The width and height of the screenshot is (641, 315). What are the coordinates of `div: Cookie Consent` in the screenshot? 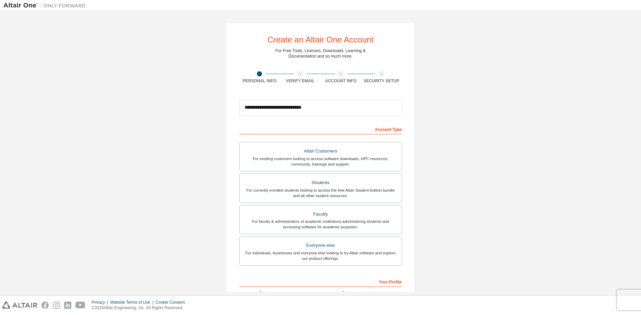 It's located at (172, 302).